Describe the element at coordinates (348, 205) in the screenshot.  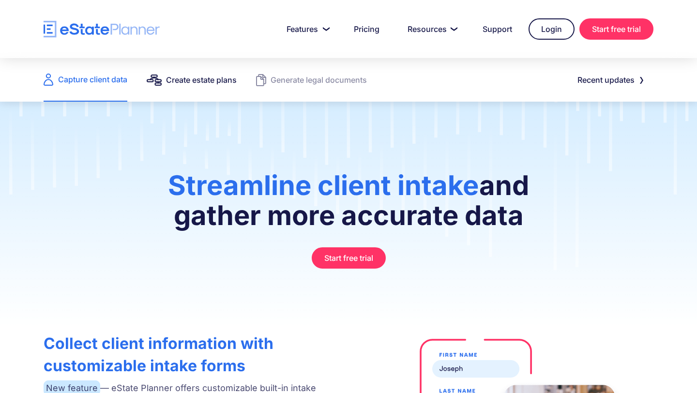
I see `h1: and gather more accurate data` at that location.